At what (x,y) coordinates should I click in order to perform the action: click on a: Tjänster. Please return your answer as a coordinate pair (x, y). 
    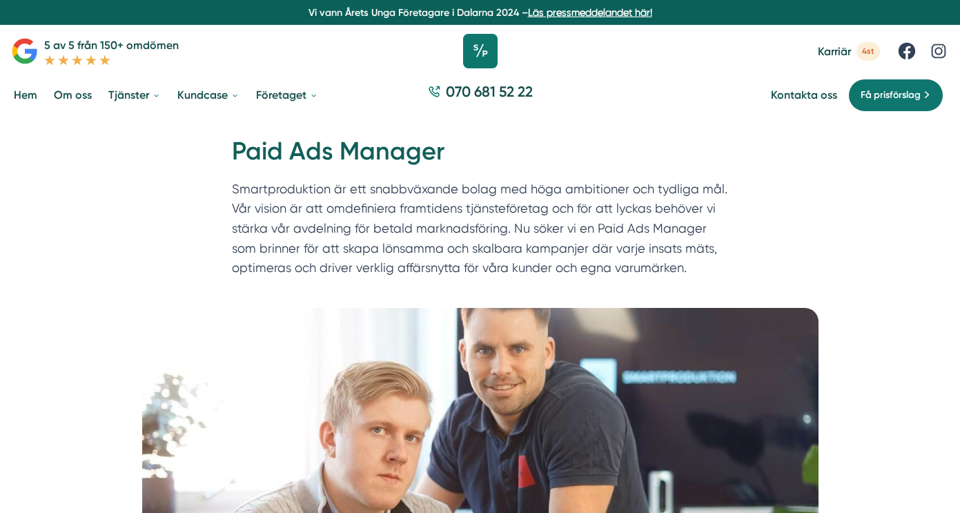
    Looking at the image, I should click on (135, 95).